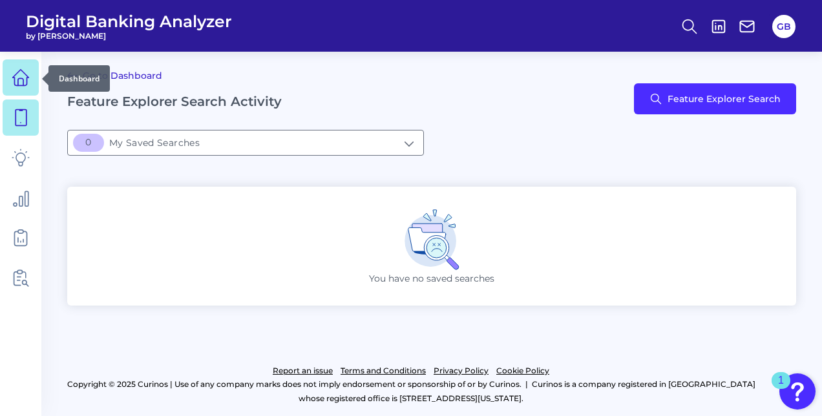  What do you see at coordinates (461, 371) in the screenshot?
I see `a: Privacy Policy` at bounding box center [461, 371].